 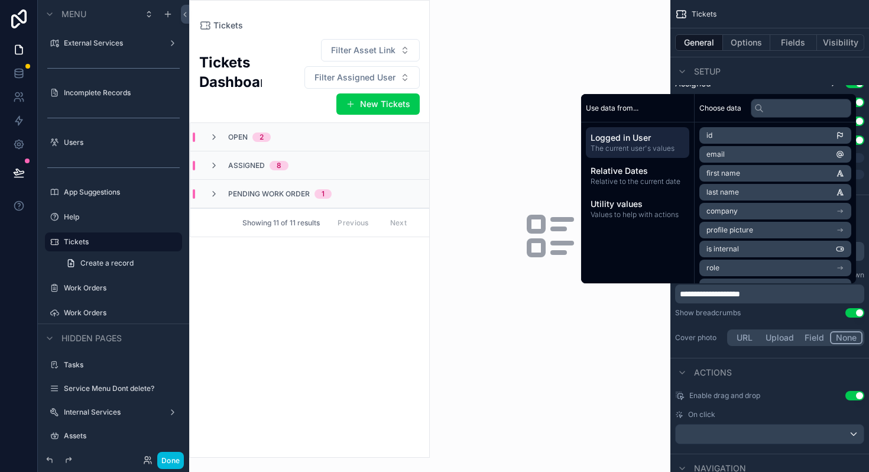 What do you see at coordinates (637, 204) in the screenshot?
I see `span: Utility values` at bounding box center [637, 204].